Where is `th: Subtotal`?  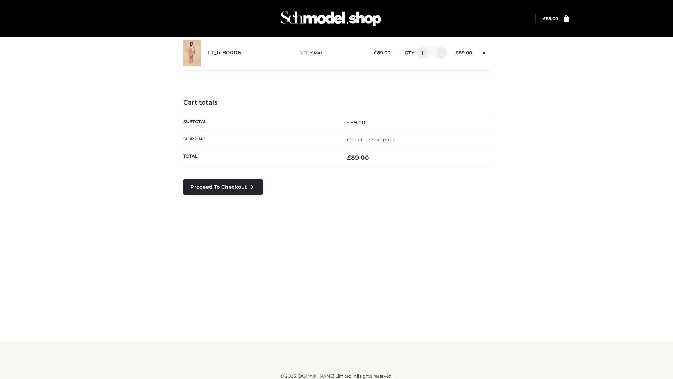
th: Subtotal is located at coordinates (260, 122).